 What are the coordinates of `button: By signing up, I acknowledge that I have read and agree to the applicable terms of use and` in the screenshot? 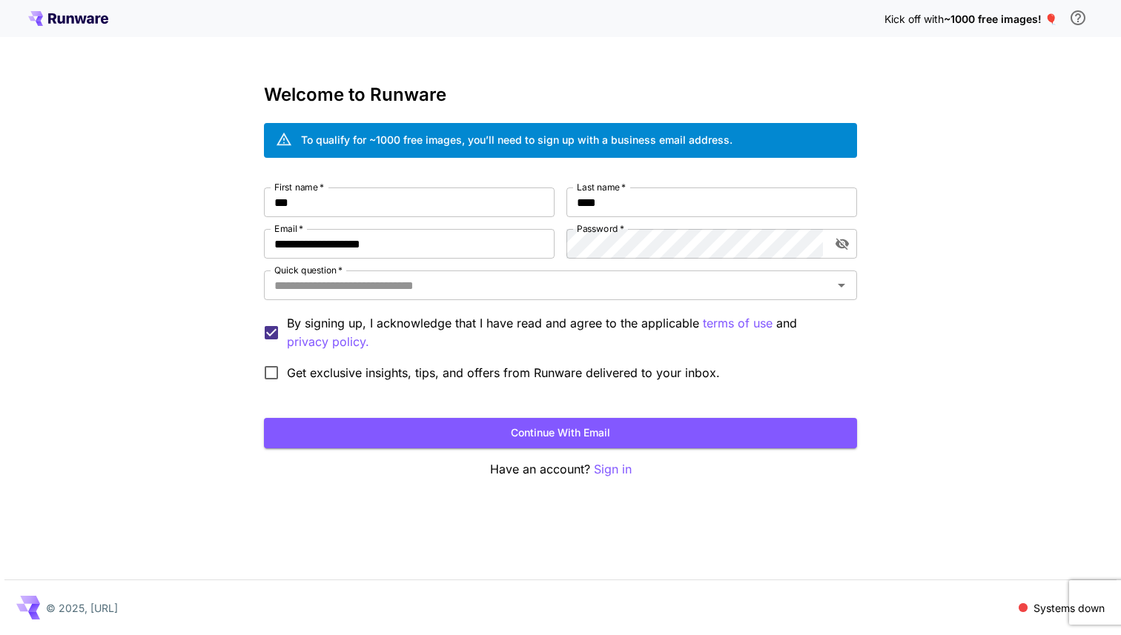 It's located at (328, 342).